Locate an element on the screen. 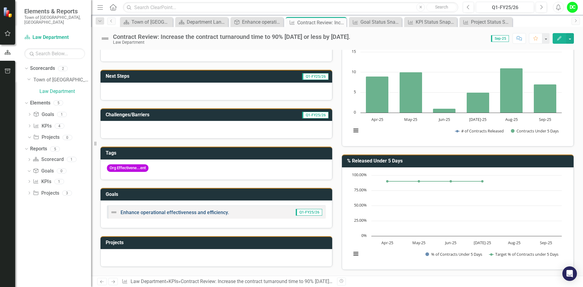 The width and height of the screenshot is (583, 287). text: 5 is located at coordinates (354, 92).